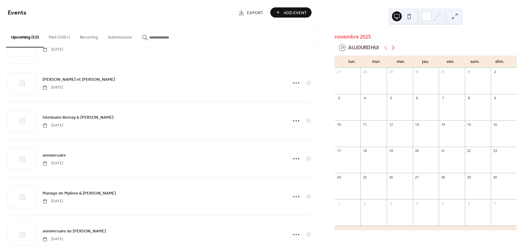 The width and height of the screenshot is (532, 250). Describe the element at coordinates (391, 177) in the screenshot. I see `div: 26` at that location.